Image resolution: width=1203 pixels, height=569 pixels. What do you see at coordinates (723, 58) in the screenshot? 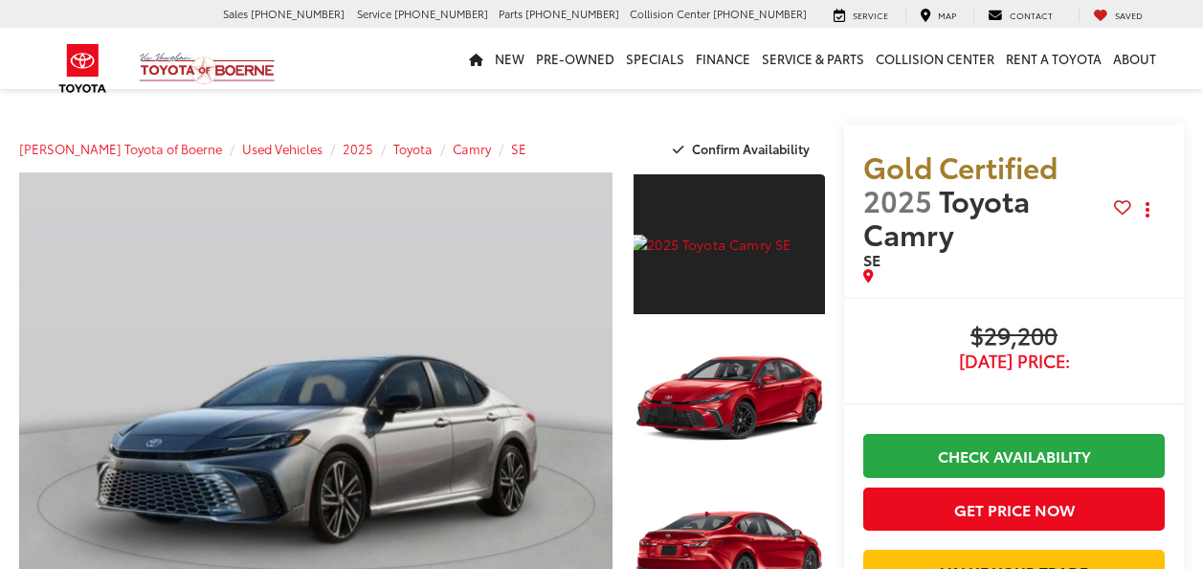
I see `a: Finance` at bounding box center [723, 58].